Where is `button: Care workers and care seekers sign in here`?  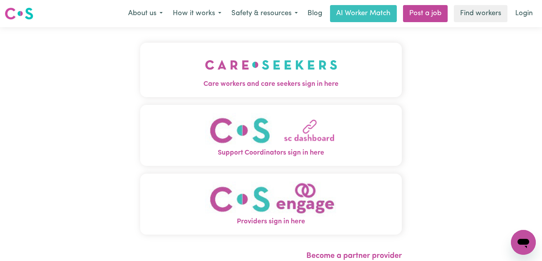
button: Care workers and care seekers sign in here is located at coordinates (271, 70).